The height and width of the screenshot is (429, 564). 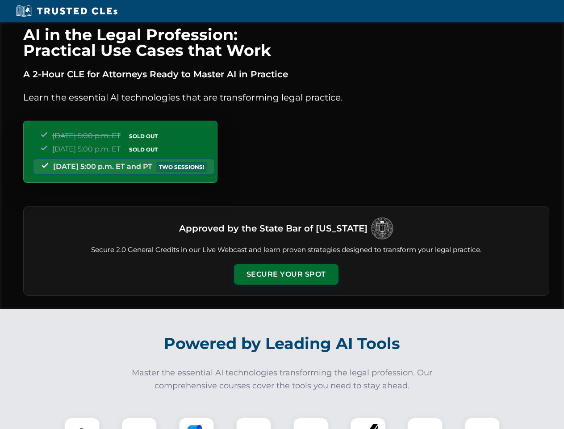 I want to click on p: Learn the essential AI technologies that are transforming legal practice., so click(x=286, y=97).